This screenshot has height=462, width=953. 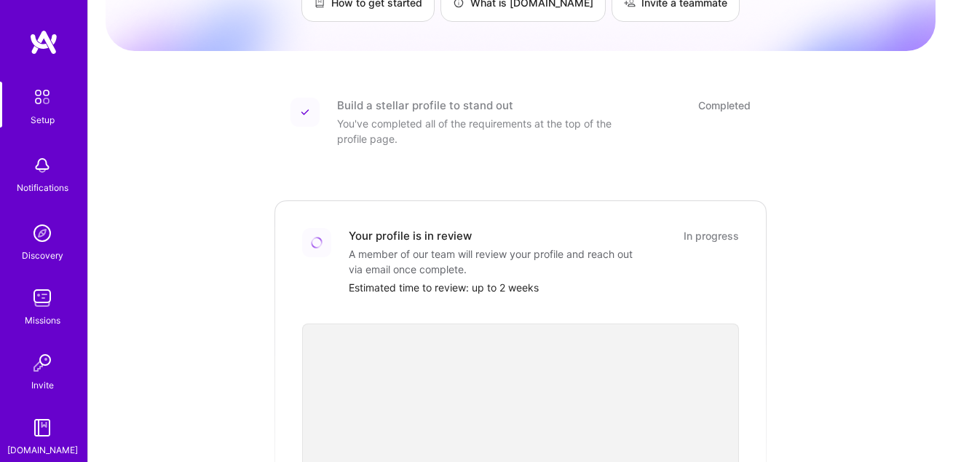 What do you see at coordinates (42, 165) in the screenshot?
I see `img: bell` at bounding box center [42, 165].